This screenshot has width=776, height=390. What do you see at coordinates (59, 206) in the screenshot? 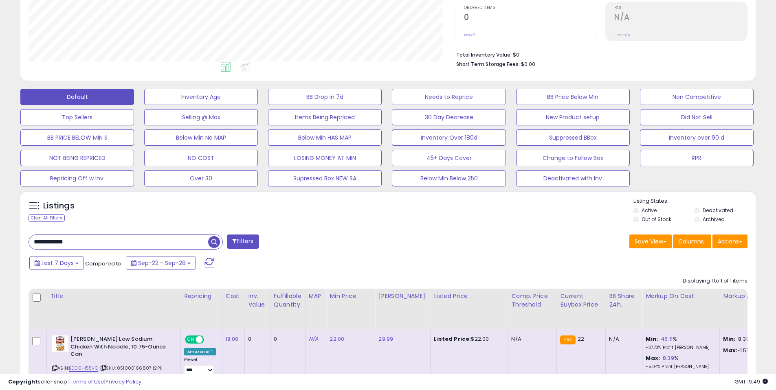
I see `h5: Listings` at bounding box center [59, 206].